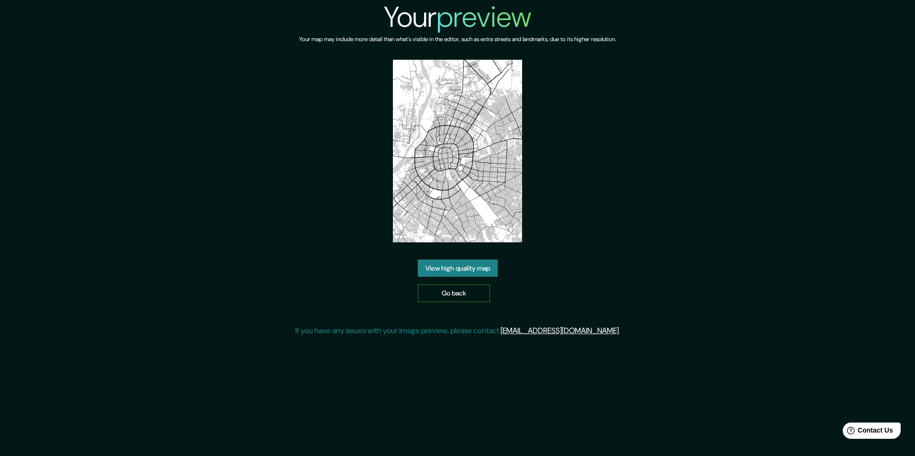 The width and height of the screenshot is (915, 456). What do you see at coordinates (457, 151) in the screenshot?
I see `img: created-map-preview` at bounding box center [457, 151].